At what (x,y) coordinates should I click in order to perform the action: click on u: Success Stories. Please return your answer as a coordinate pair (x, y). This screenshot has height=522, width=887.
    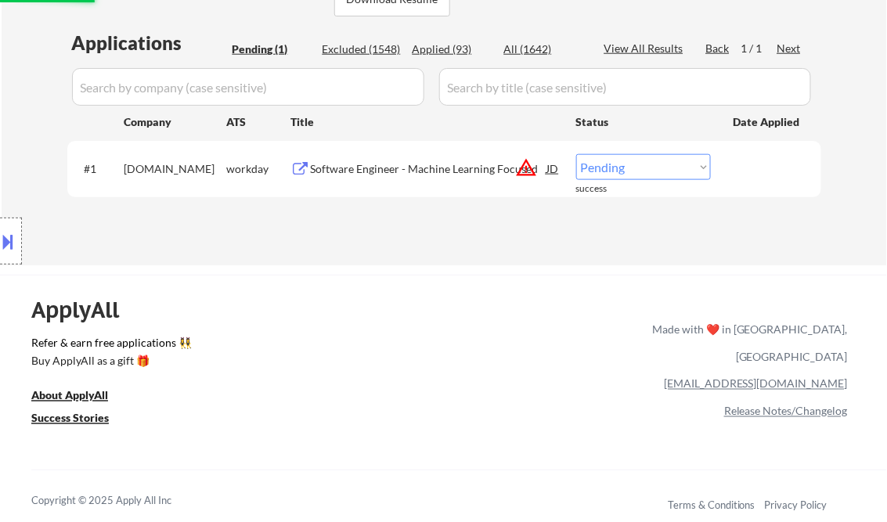
    Looking at the image, I should click on (70, 418).